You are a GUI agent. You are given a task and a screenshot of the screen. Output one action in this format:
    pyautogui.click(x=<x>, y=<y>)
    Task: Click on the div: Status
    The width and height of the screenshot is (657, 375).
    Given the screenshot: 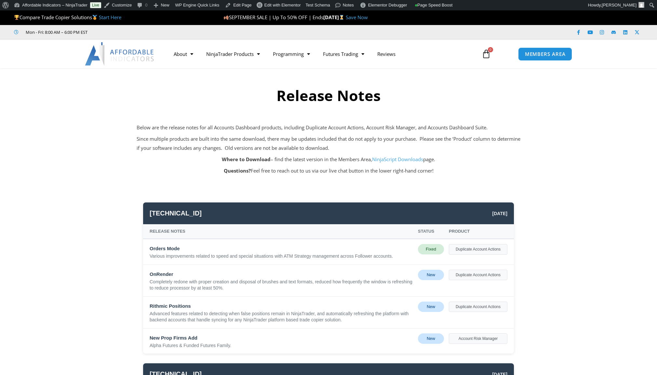 What is the action you would take?
    pyautogui.click(x=431, y=232)
    